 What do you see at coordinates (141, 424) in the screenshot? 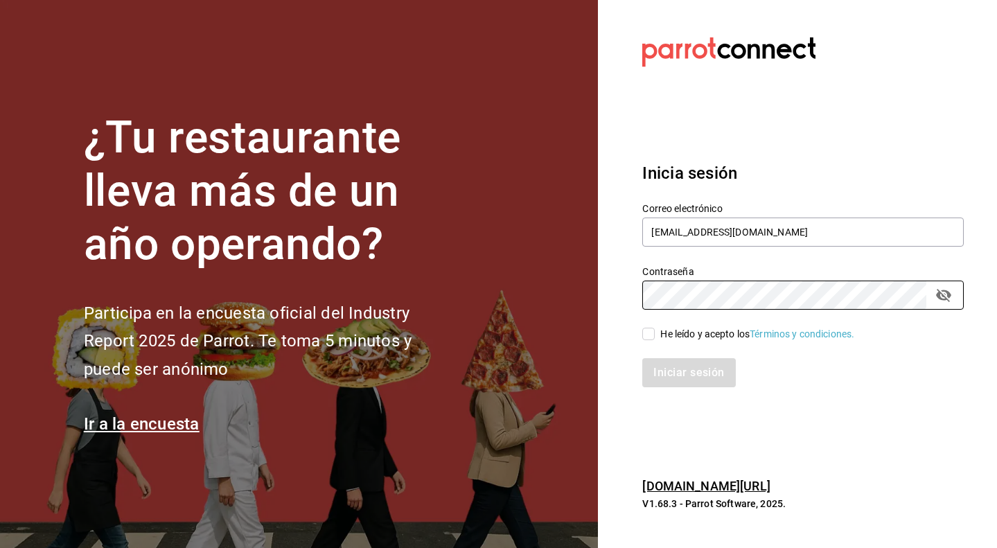
I see `a: Ir a la encuesta` at bounding box center [141, 424].